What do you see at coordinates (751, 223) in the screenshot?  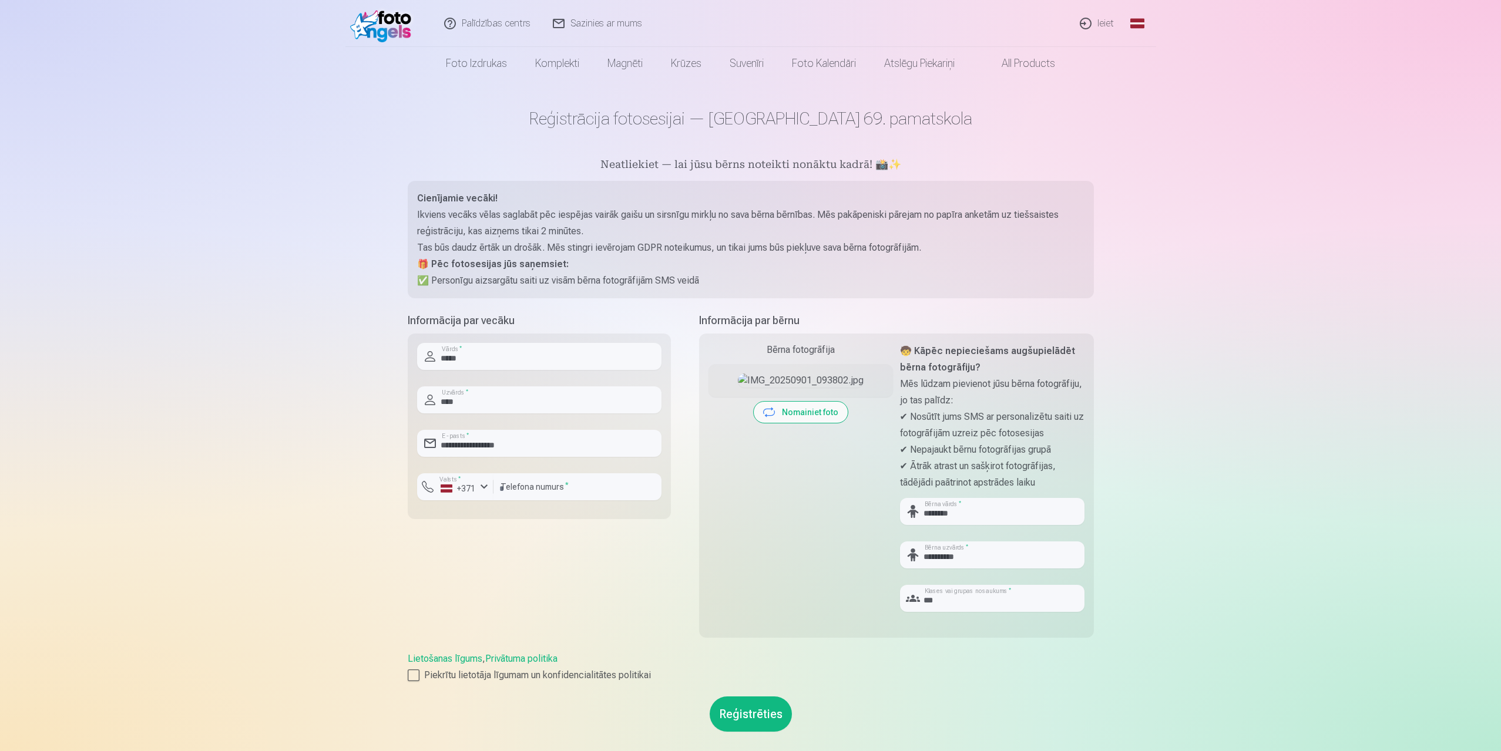 I see `p: Ikviens vecāks vēlas saglabāt pēc iespējas vairāk gaišu un sirsnīgu mirkļu no sava bērna bērnības...` at bounding box center [751, 223].